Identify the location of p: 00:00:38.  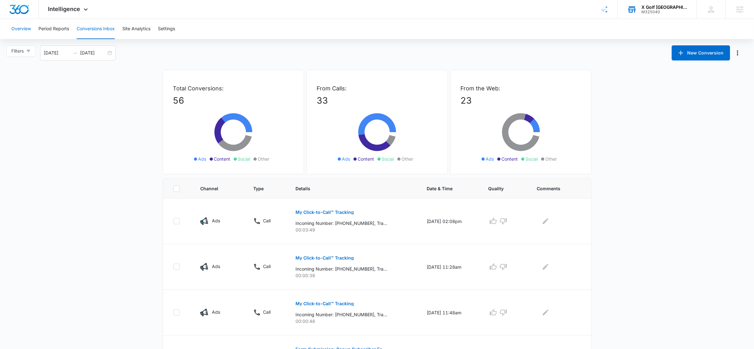
(354, 276).